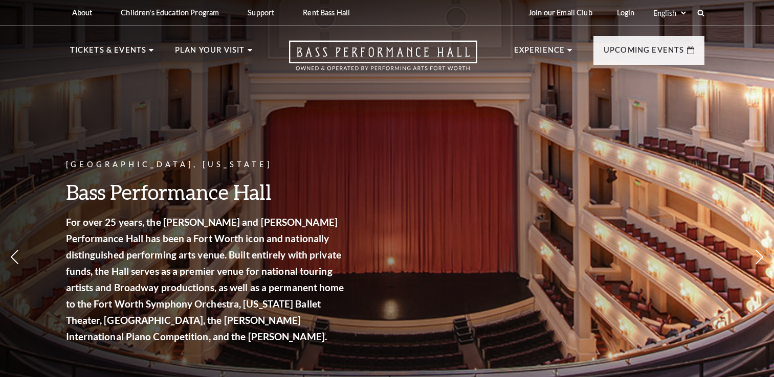  Describe the element at coordinates (82, 12) in the screenshot. I see `p: About` at that location.